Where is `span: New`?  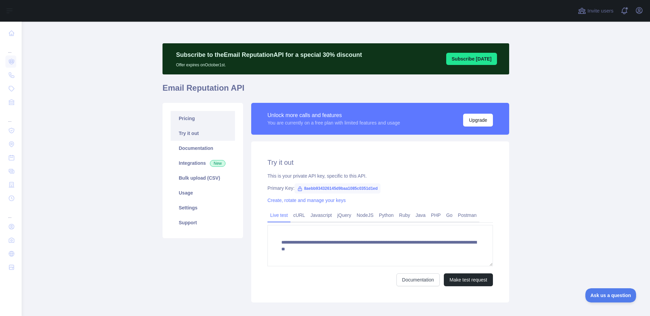 span: New is located at coordinates (218, 163).